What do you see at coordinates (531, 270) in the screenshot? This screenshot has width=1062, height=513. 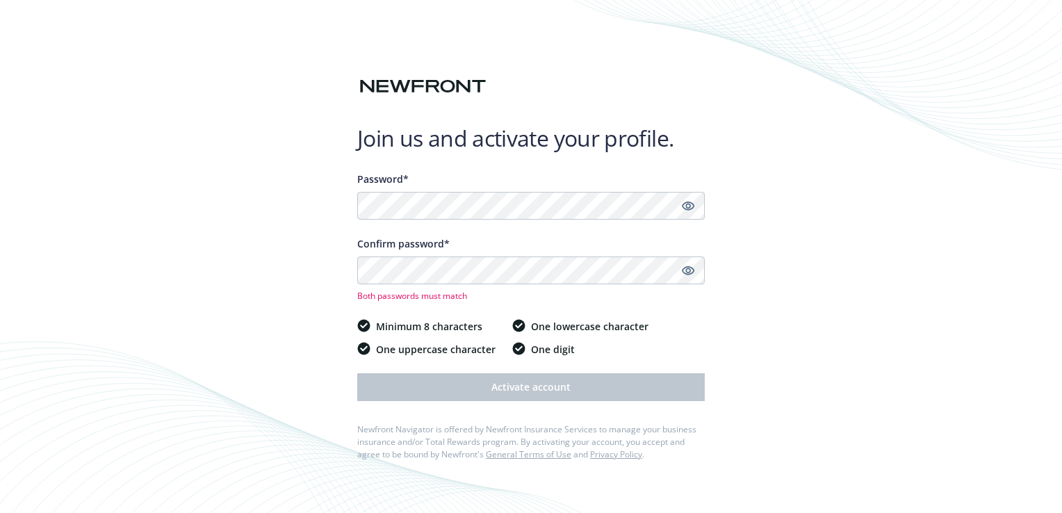 I see `input: Confirm your unique password...` at bounding box center [531, 270].